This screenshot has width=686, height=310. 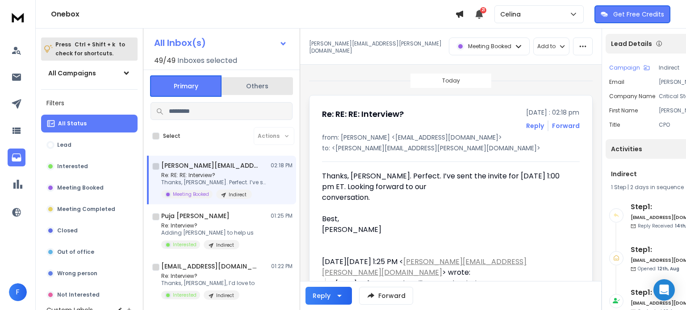 I want to click on h1: Re: RE: RE: Interview?, so click(x=363, y=114).